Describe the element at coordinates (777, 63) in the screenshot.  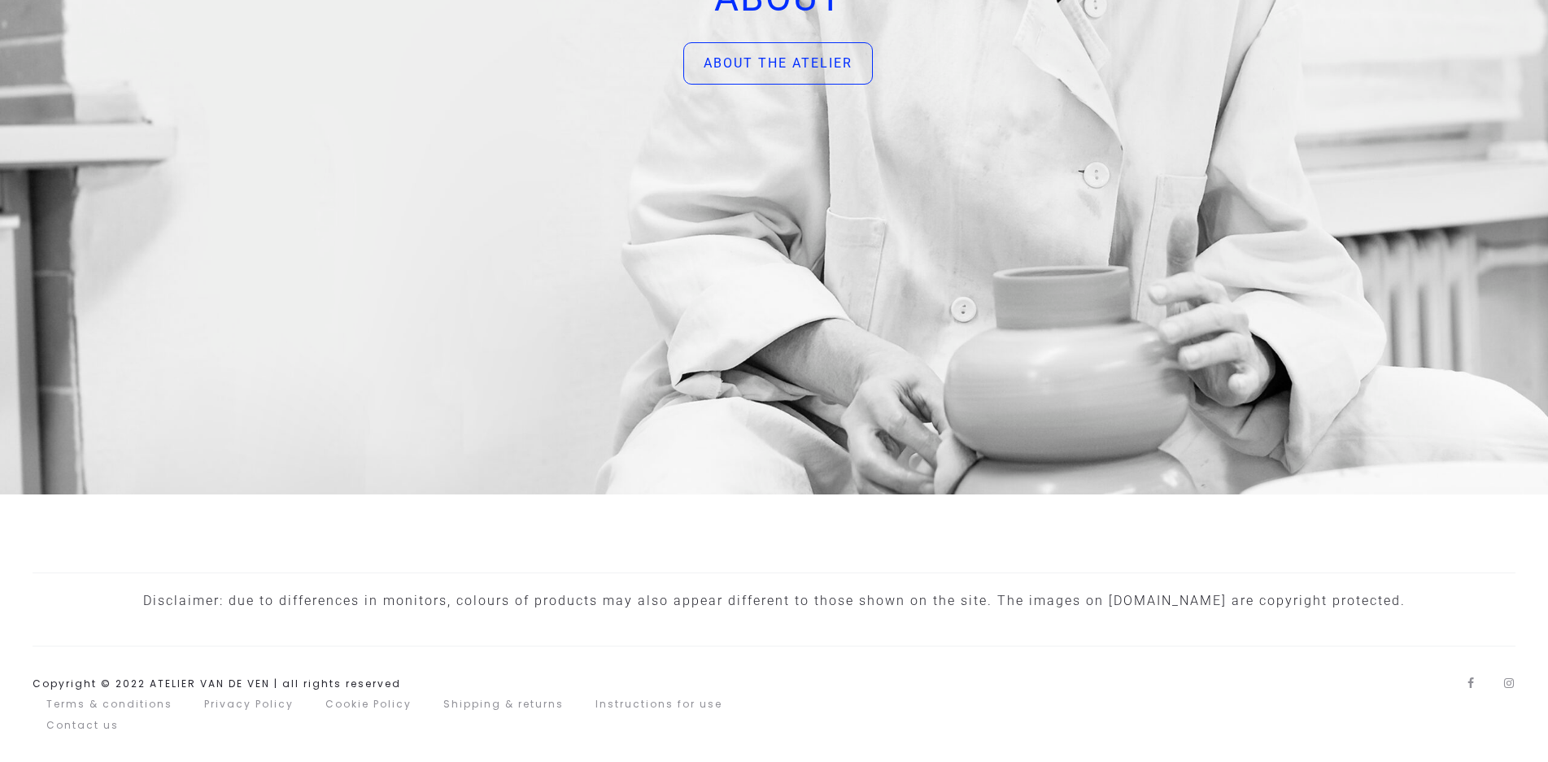
I see `a: ABOUT THE ATELIER` at that location.